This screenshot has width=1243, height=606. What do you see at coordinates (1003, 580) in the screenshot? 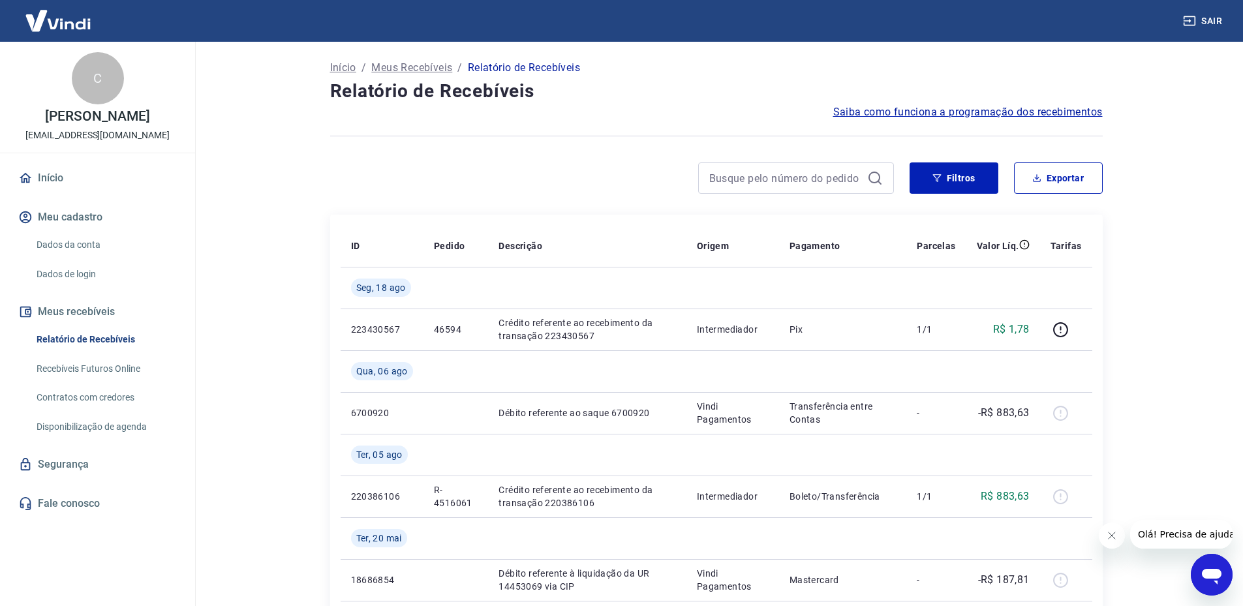
I see `p: -R$ 187,81` at bounding box center [1003, 580].